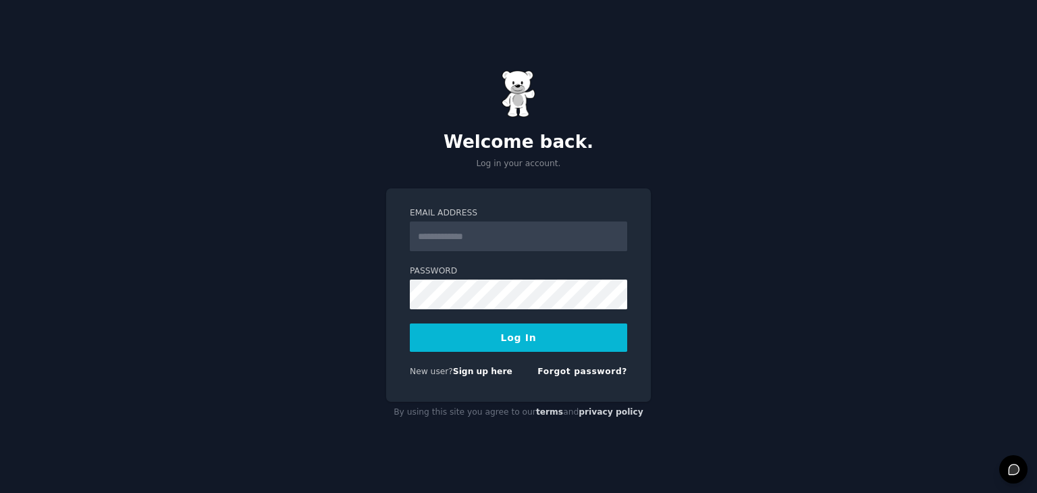 Image resolution: width=1037 pixels, height=493 pixels. What do you see at coordinates (518, 271) in the screenshot?
I see `label: Password` at bounding box center [518, 271].